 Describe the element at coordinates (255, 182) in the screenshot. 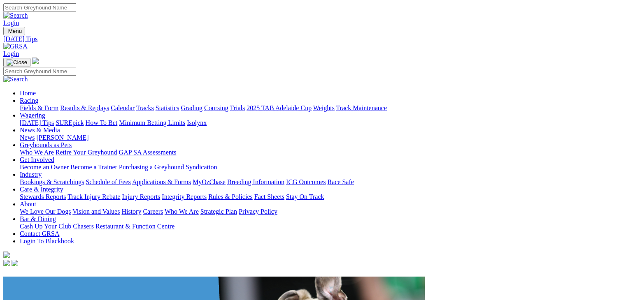

I see `a: Breeding Information` at that location.